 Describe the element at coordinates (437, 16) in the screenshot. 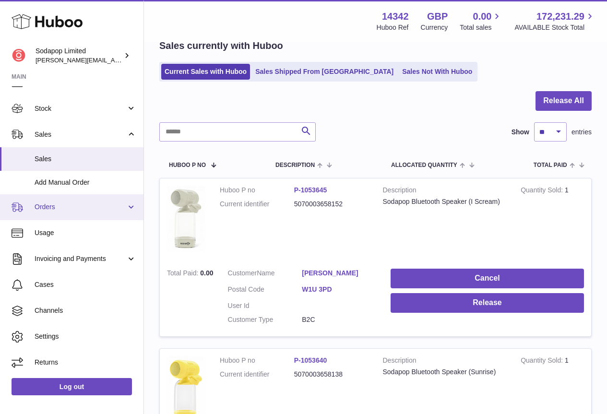

I see `strong: GBP` at that location.